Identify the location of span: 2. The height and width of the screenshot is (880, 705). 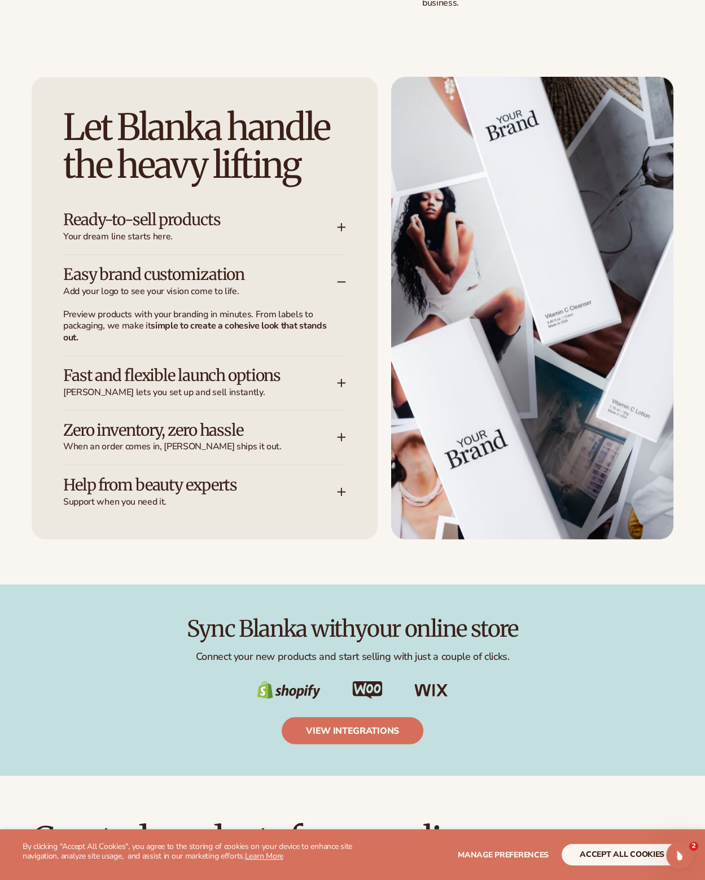
(694, 846).